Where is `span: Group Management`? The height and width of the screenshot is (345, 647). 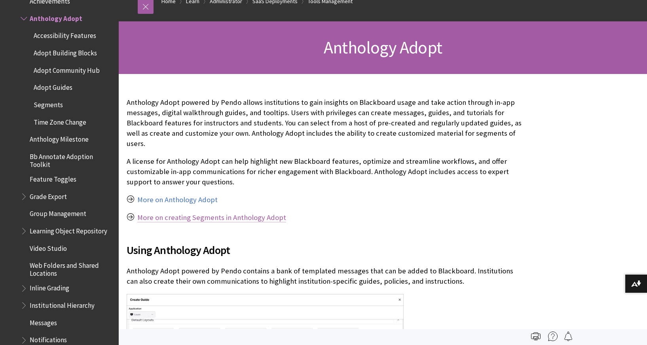
span: Group Management is located at coordinates (58, 212).